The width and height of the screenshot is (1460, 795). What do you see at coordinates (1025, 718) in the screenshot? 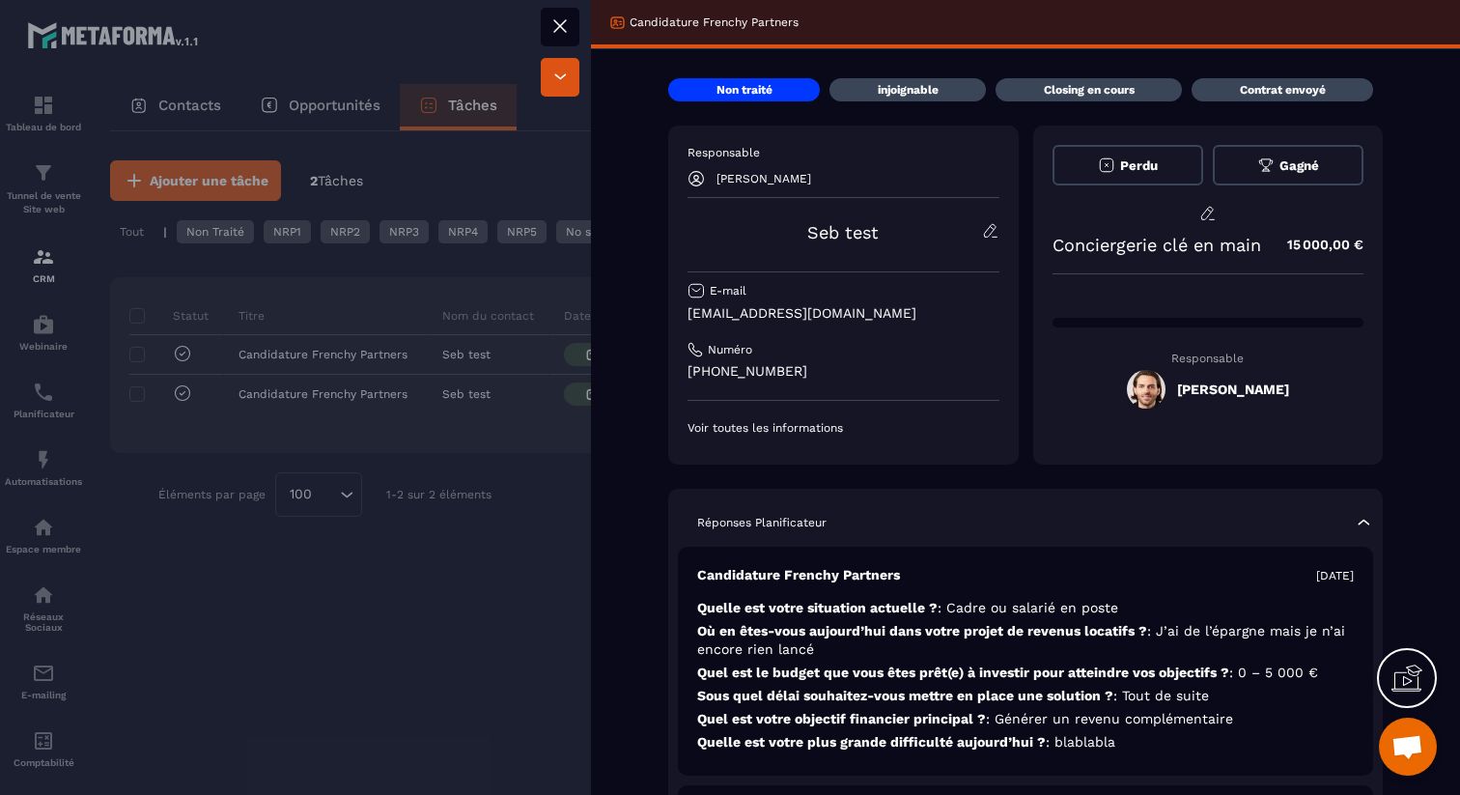
I see `p: Quel est votre objectif financier principal ?` at bounding box center [1025, 718].